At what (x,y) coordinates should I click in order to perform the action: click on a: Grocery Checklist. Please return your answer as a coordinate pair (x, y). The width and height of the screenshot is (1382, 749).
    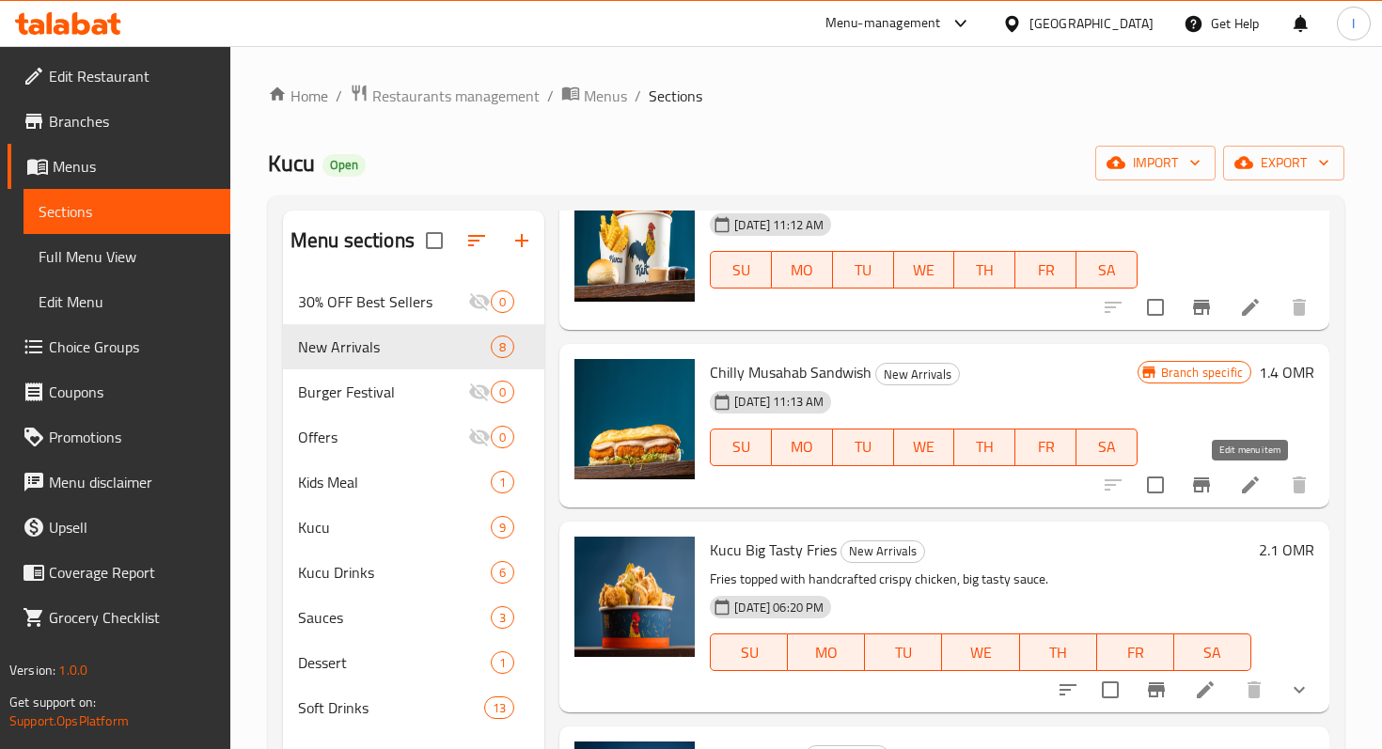
    Looking at the image, I should click on (118, 618).